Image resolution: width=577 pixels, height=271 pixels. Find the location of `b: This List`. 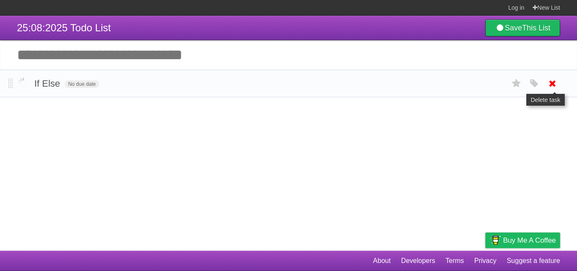

b: This List is located at coordinates (536, 28).